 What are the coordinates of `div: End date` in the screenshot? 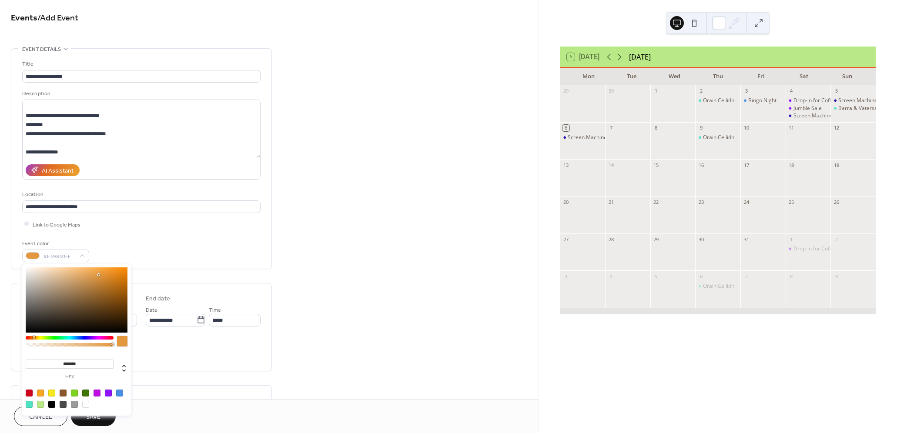 It's located at (158, 299).